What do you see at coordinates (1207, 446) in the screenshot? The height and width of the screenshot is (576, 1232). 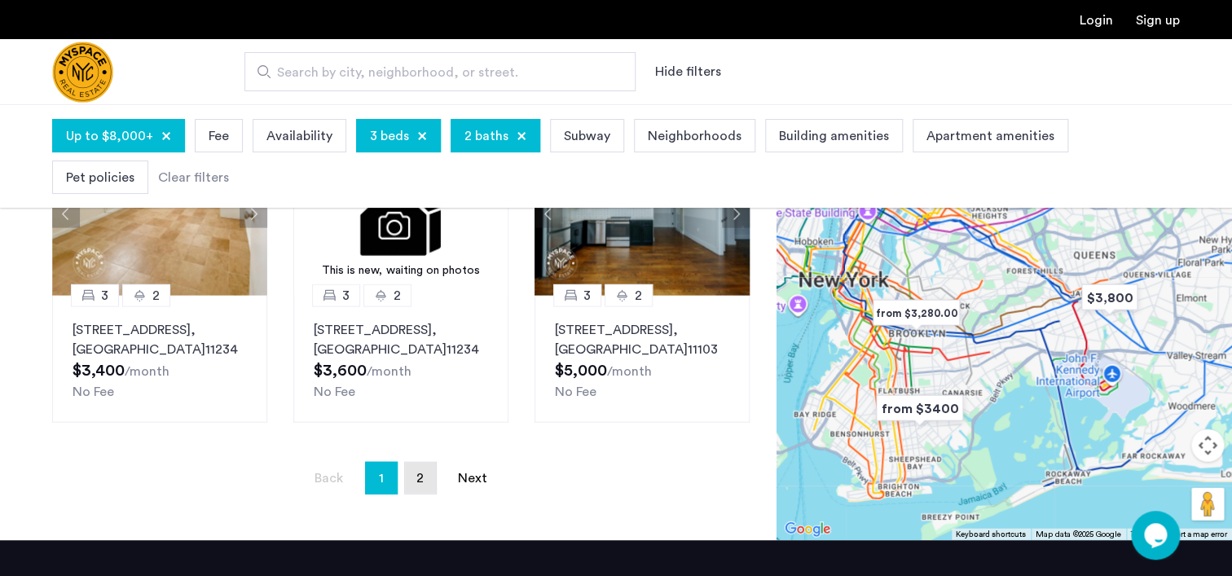 I see `button: Map camera controls` at bounding box center [1207, 446].